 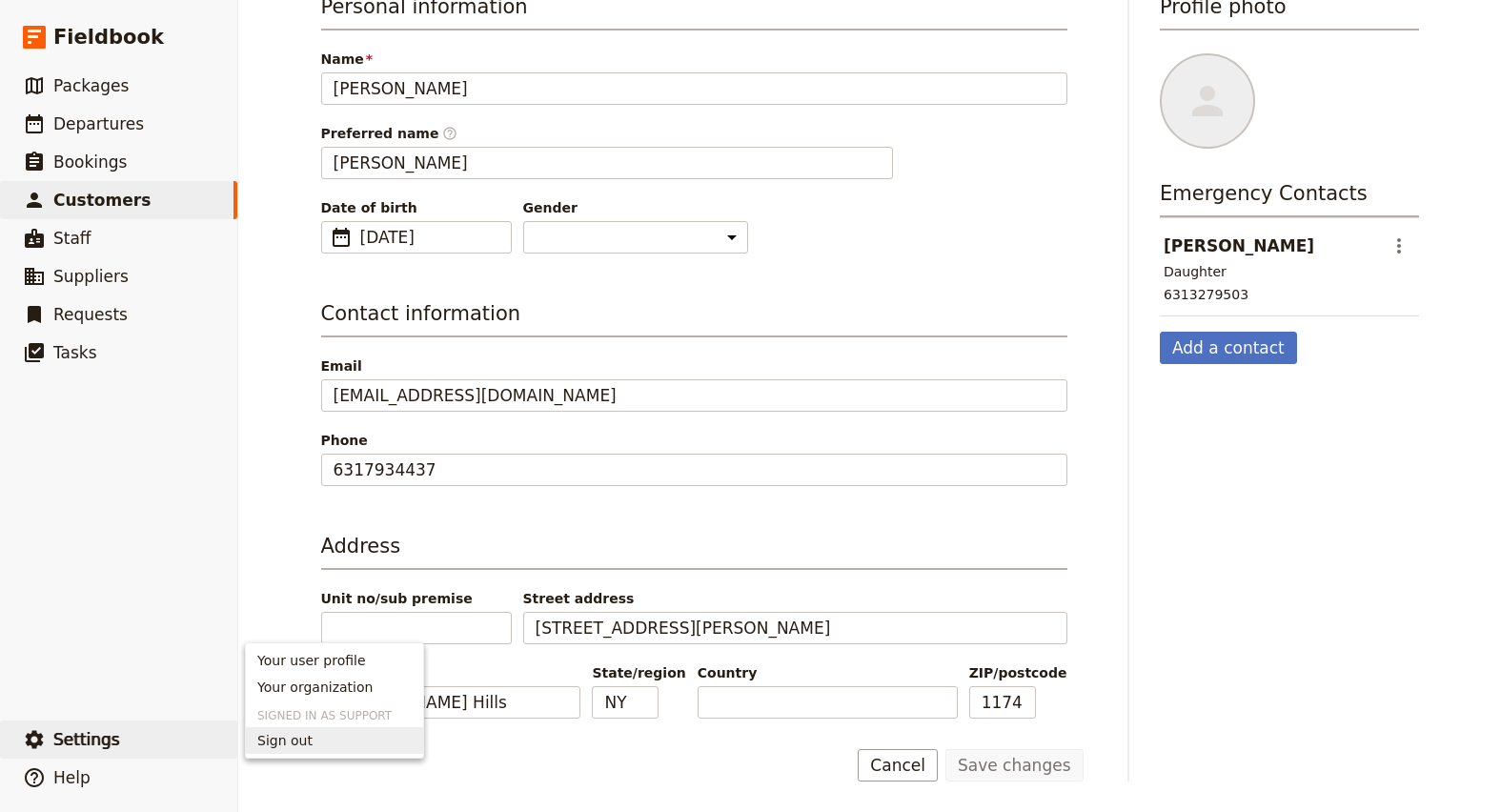 I want to click on span: Requests, so click(x=90, y=314).